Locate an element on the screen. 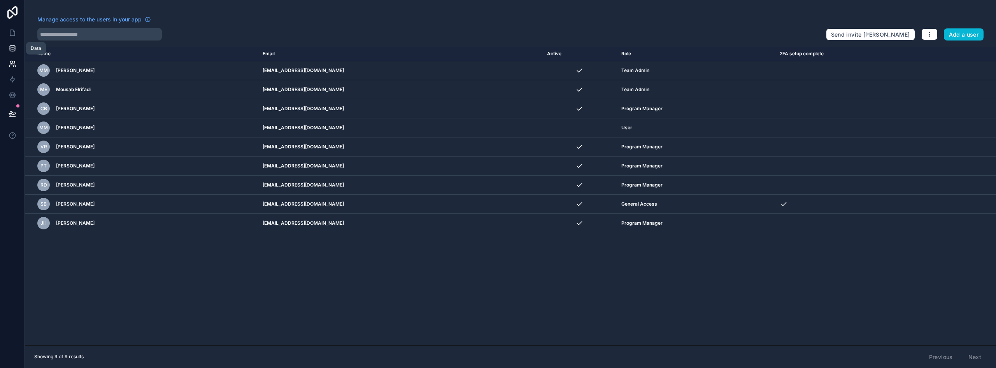 This screenshot has width=996, height=368. span: SB is located at coordinates (44, 204).